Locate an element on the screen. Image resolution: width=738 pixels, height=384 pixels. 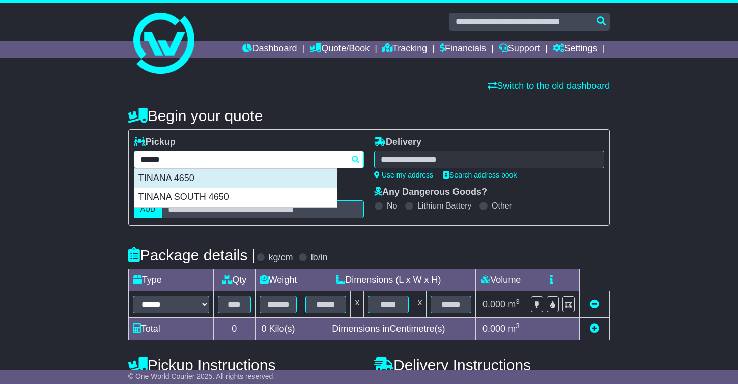
span: © One World Courier 2025. All rights reserved. is located at coordinates (202, 377).